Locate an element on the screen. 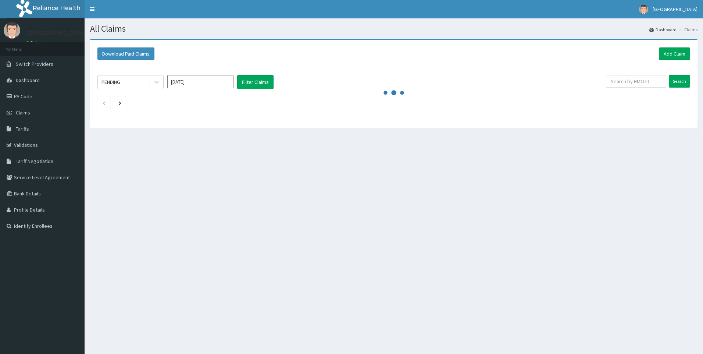  button: Filter Claims is located at coordinates (255, 82).